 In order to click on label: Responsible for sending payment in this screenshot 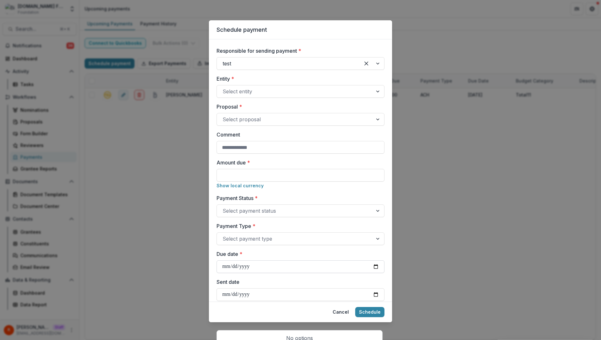, I will do `click(298, 51)`.